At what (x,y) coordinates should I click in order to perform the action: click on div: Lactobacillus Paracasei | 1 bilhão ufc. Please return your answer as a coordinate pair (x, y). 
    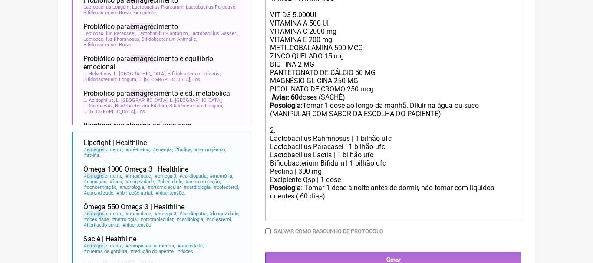
    Looking at the image, I should click on (393, 147).